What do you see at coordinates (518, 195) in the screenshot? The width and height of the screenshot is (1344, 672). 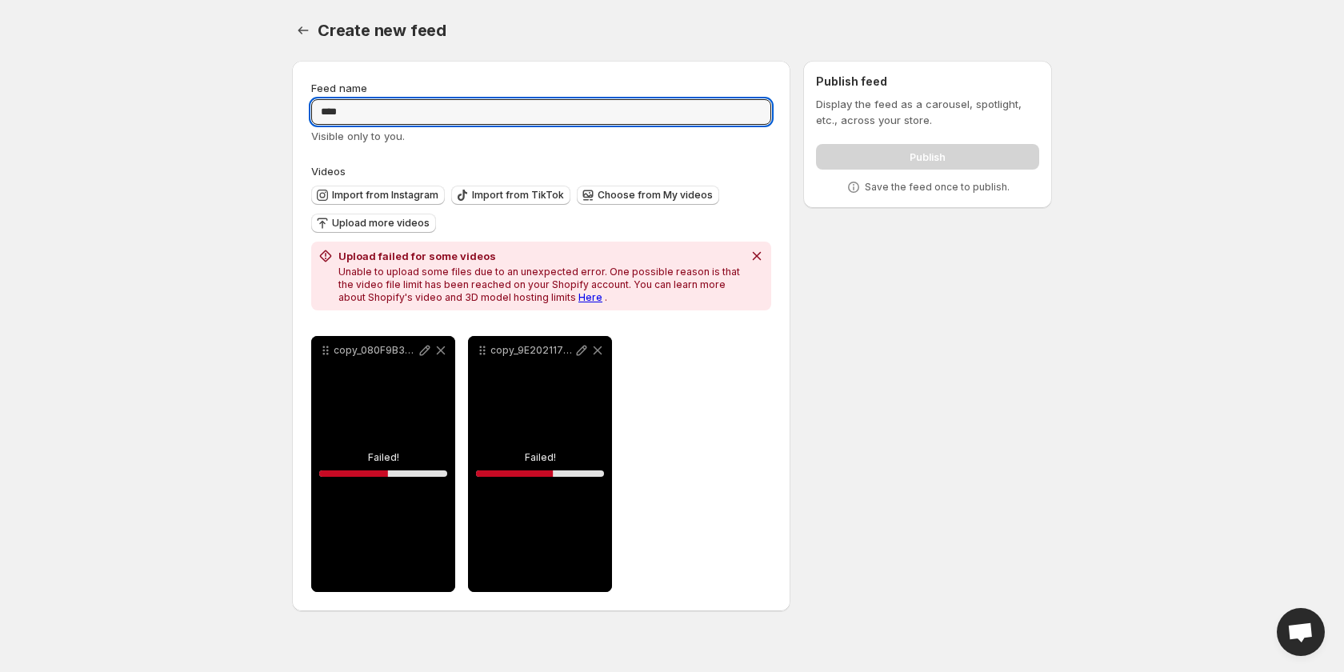 I see `span: Import from TikTok` at bounding box center [518, 195].